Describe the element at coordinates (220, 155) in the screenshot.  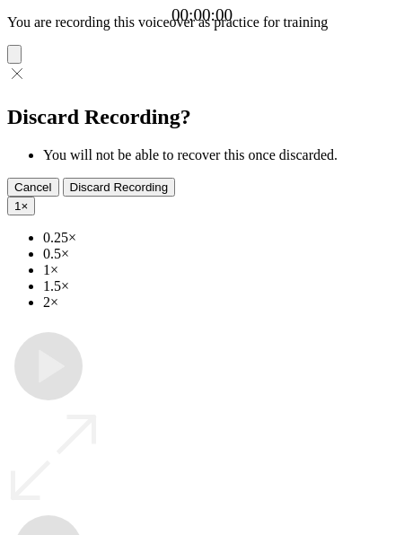
I see `li: You will not be able to recover this once discarded.` at that location.